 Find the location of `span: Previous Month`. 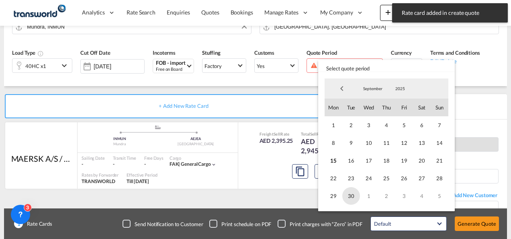

span: Previous Month is located at coordinates (342, 88).